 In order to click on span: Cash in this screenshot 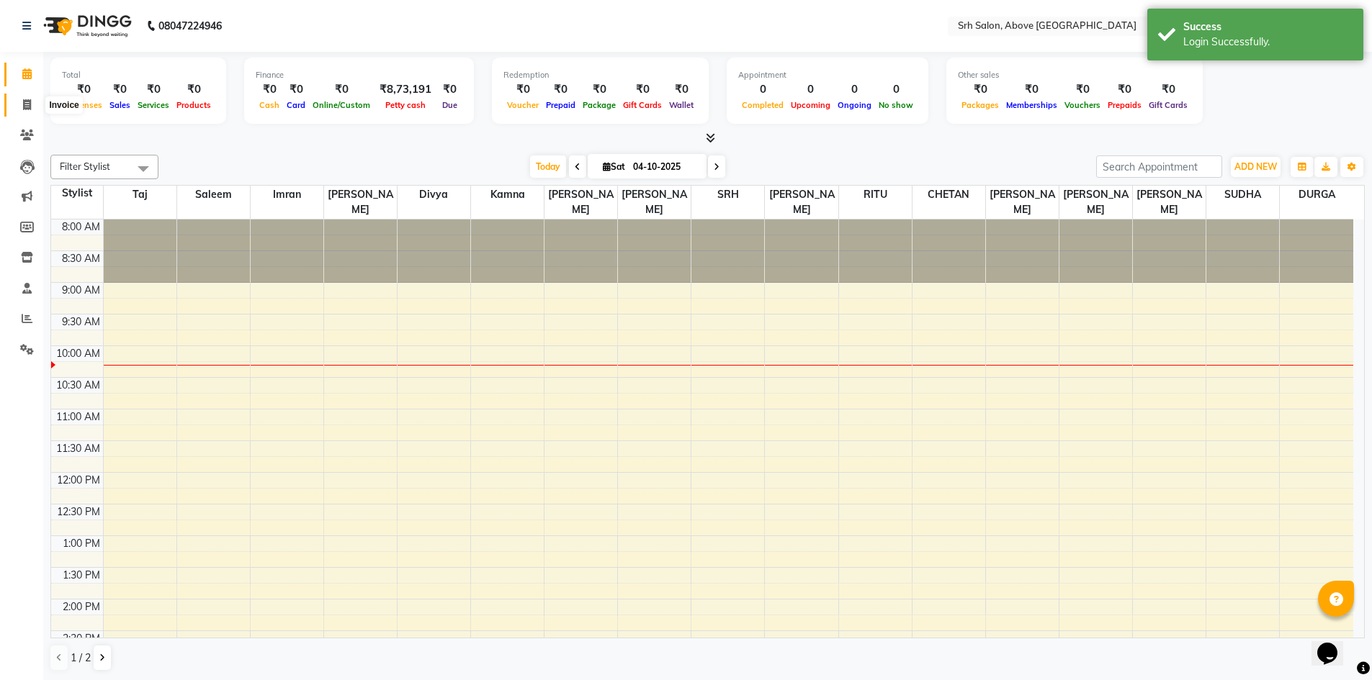, I will do `click(269, 105)`.